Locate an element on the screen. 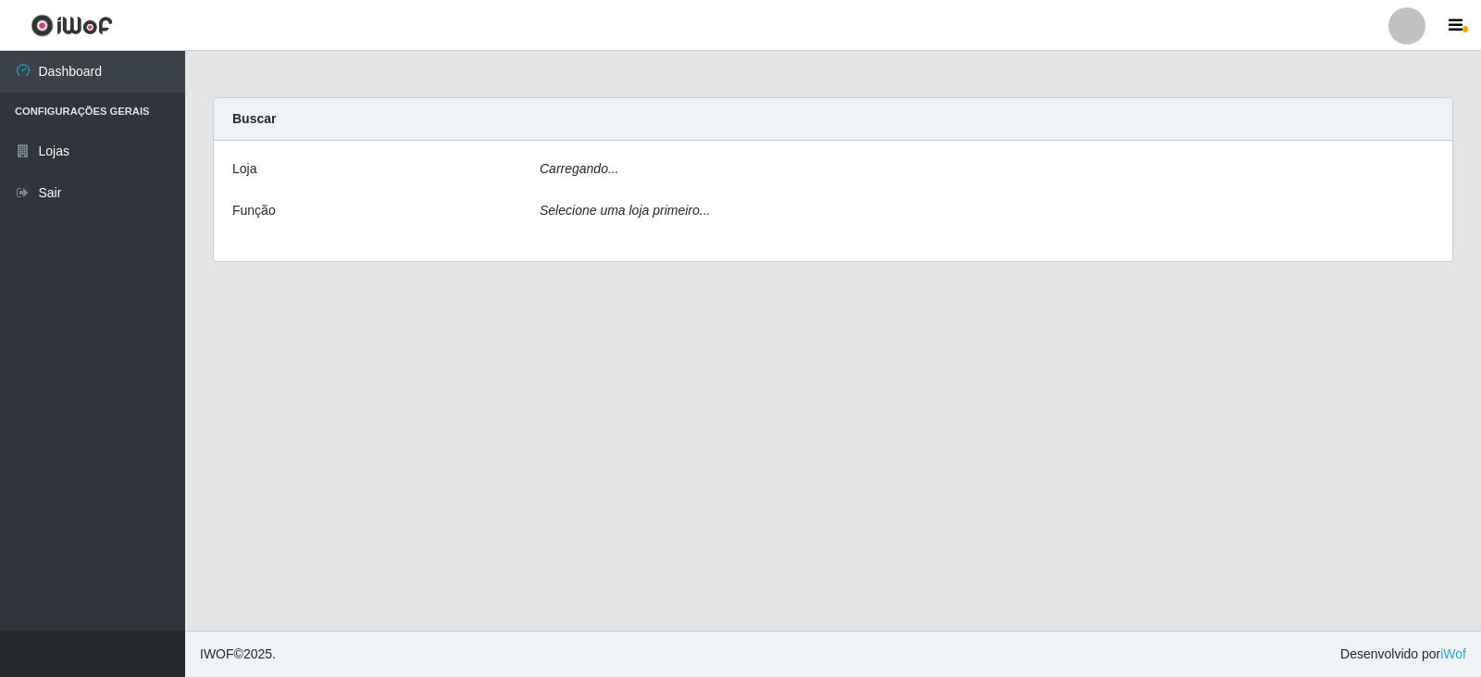  img: CoreUI Logo is located at coordinates (71, 25).